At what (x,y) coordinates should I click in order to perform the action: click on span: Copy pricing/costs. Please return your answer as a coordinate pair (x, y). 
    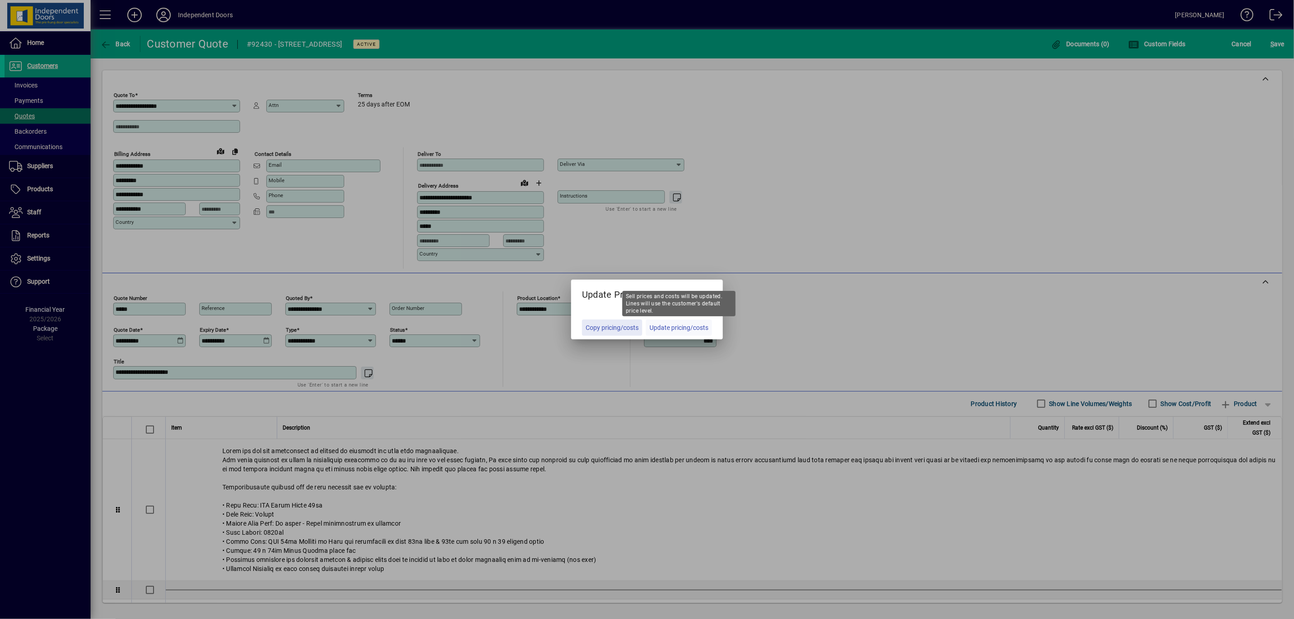
    Looking at the image, I should click on (612, 328).